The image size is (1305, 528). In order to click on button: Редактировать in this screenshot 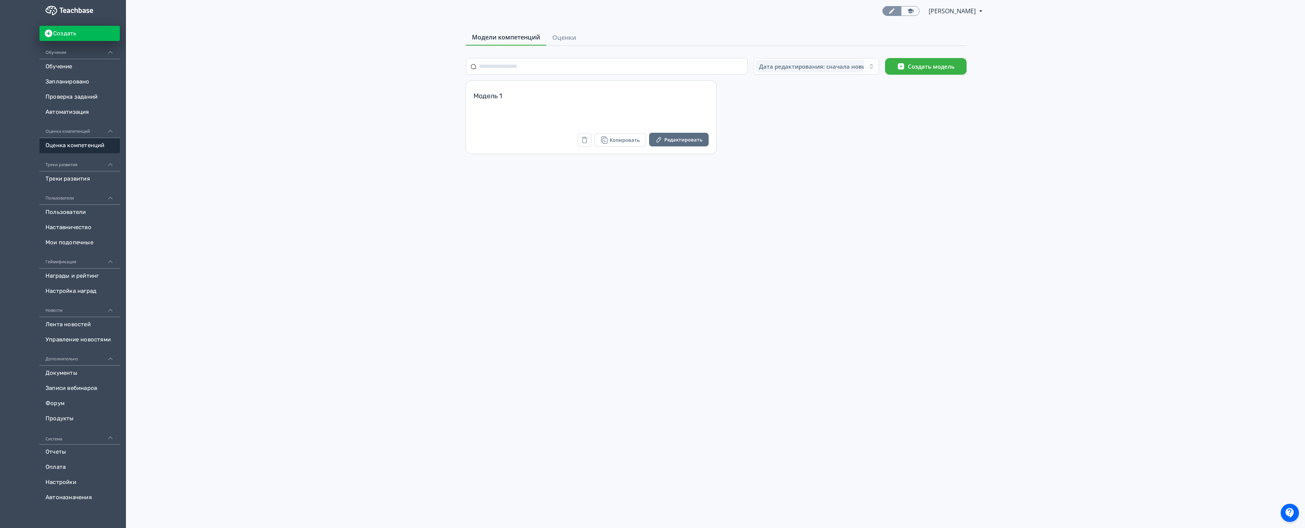, I will do `click(679, 140)`.